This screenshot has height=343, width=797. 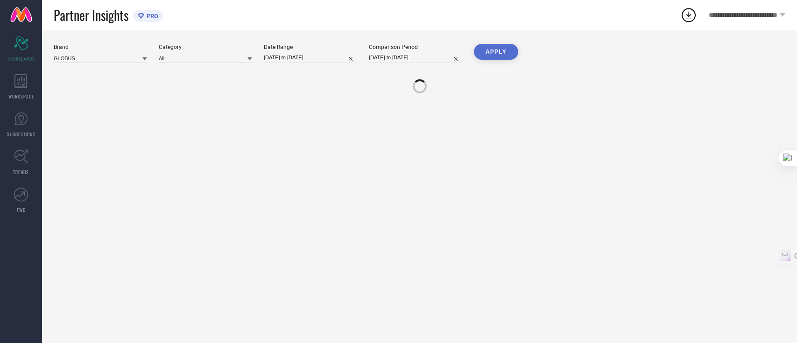 I want to click on input: Select comparison period, so click(x=415, y=57).